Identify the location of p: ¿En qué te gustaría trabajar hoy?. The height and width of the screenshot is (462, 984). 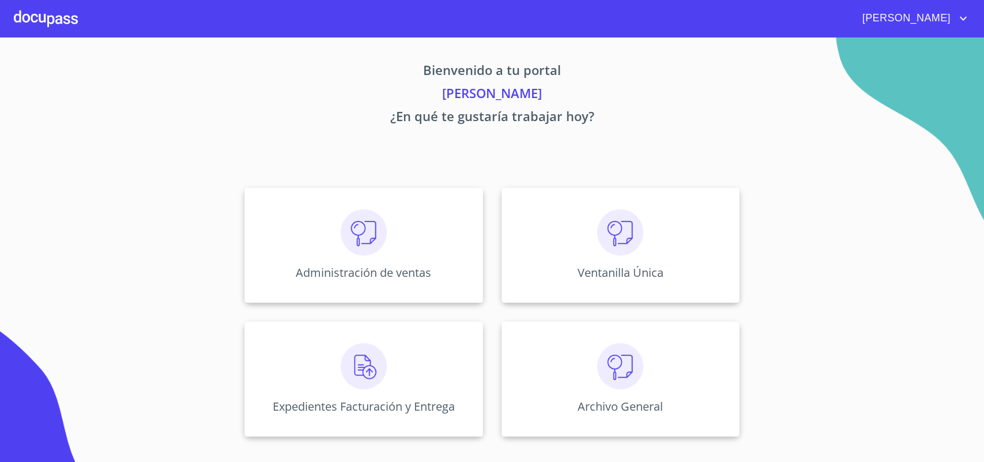
(492, 118).